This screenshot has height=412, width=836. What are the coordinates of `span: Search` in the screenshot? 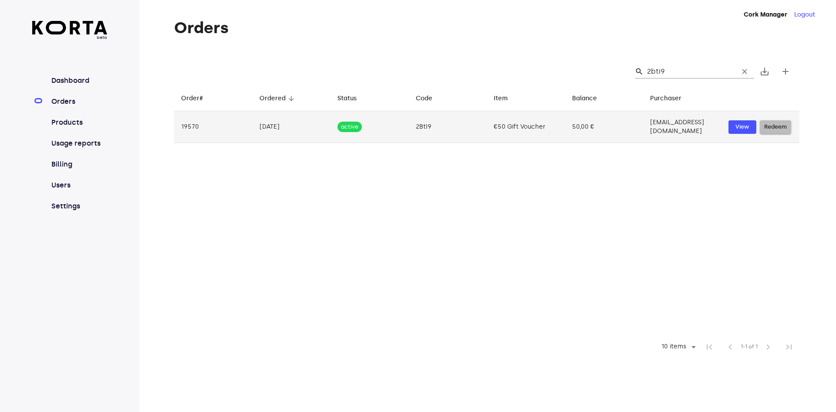 It's located at (639, 71).